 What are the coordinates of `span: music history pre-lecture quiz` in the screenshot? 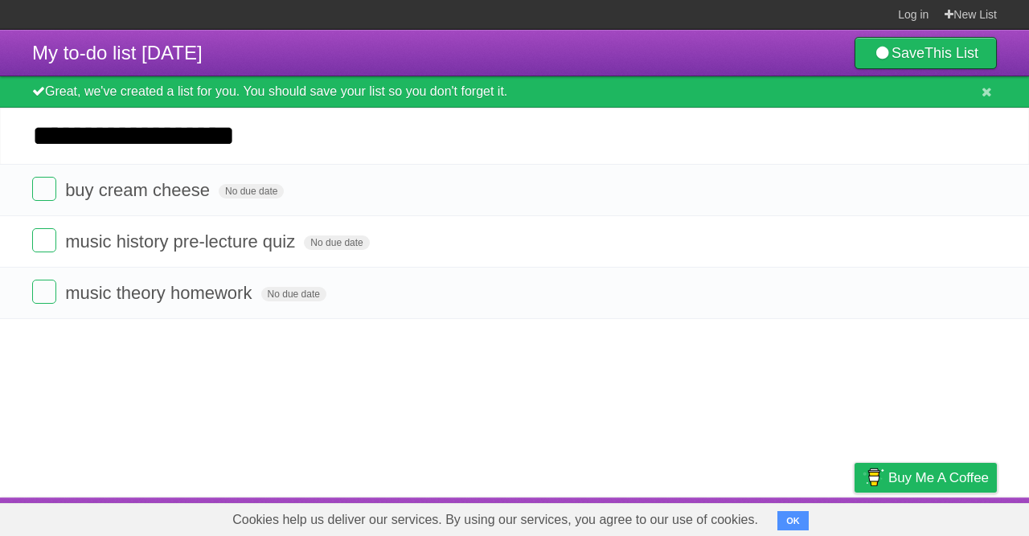 It's located at (182, 241).